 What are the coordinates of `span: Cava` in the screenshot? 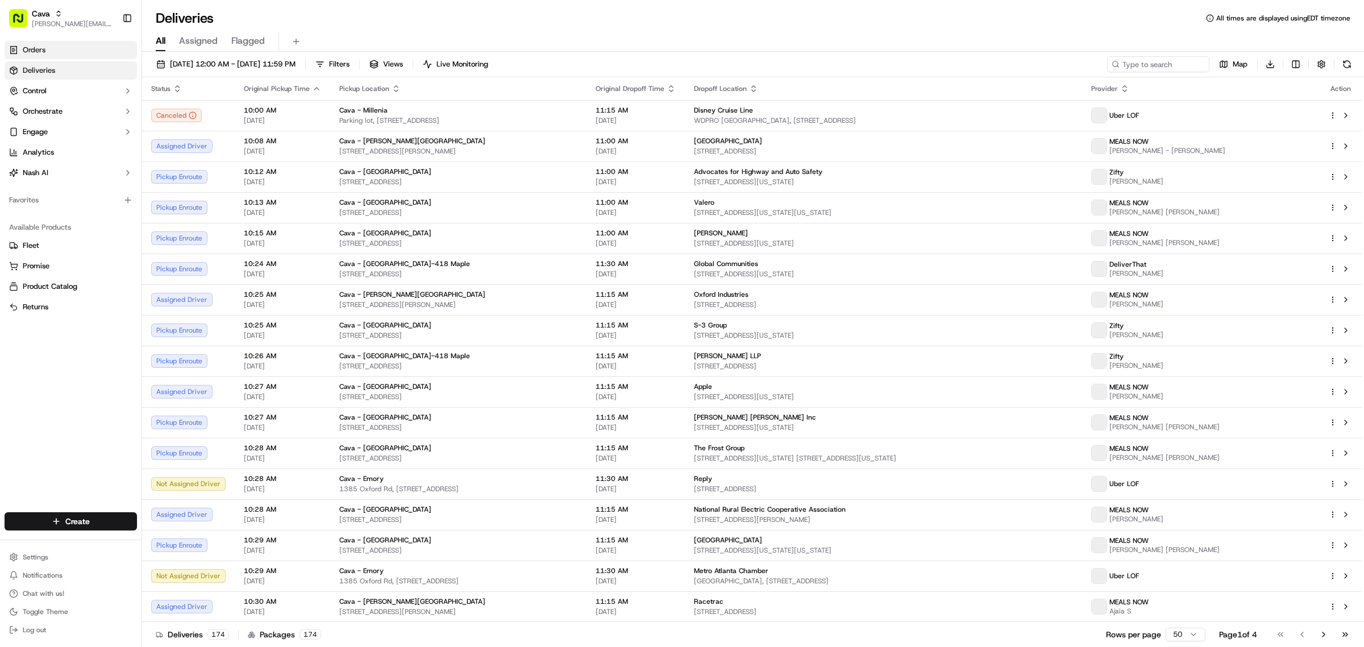 It's located at (41, 14).